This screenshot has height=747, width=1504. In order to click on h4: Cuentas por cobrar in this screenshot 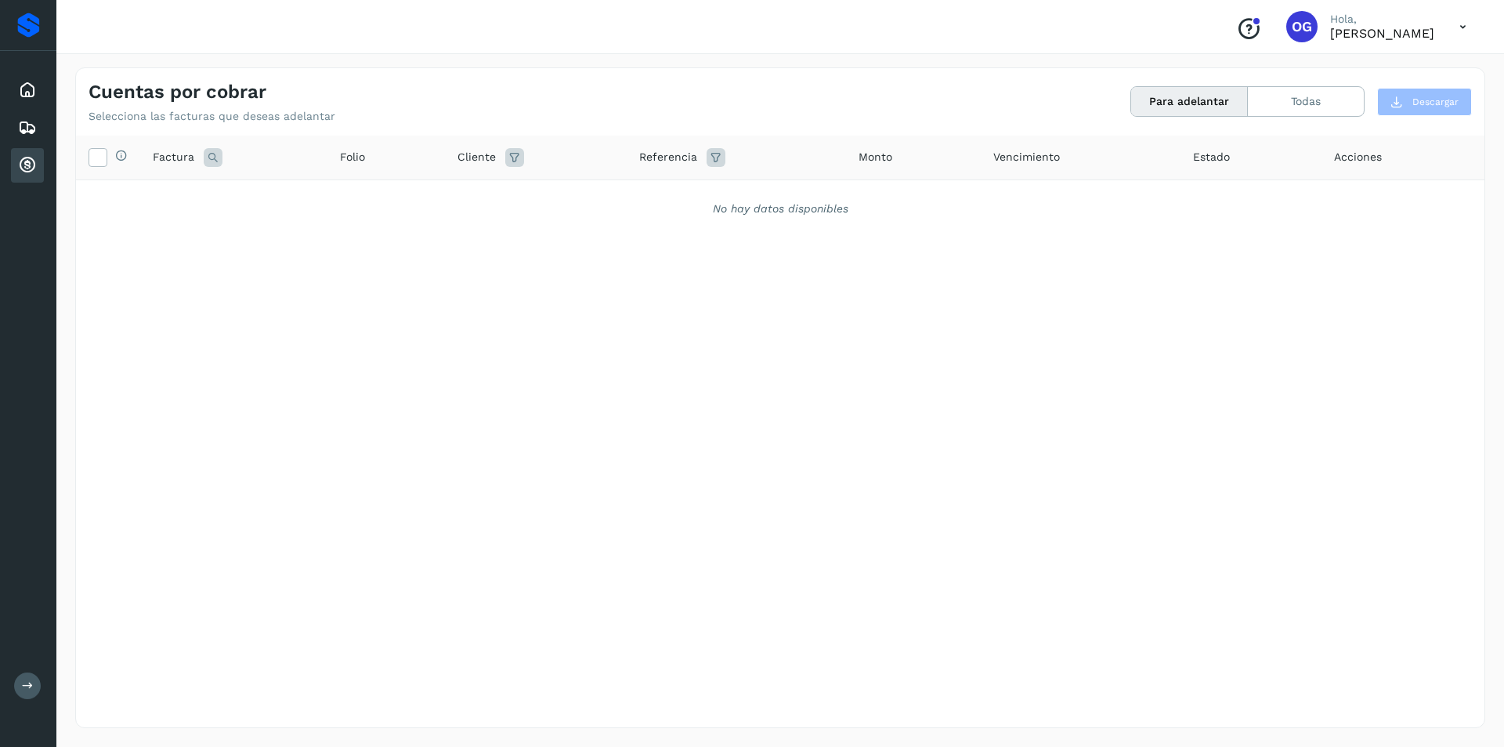, I will do `click(177, 92)`.